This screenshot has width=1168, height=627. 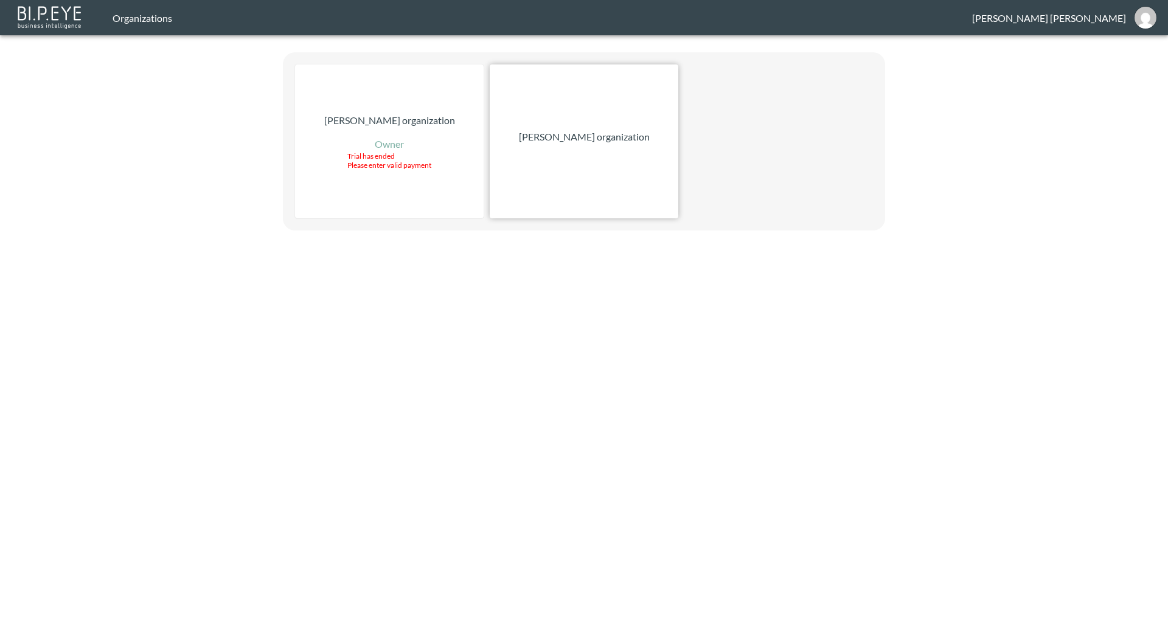 I want to click on p: Owner, so click(x=389, y=144).